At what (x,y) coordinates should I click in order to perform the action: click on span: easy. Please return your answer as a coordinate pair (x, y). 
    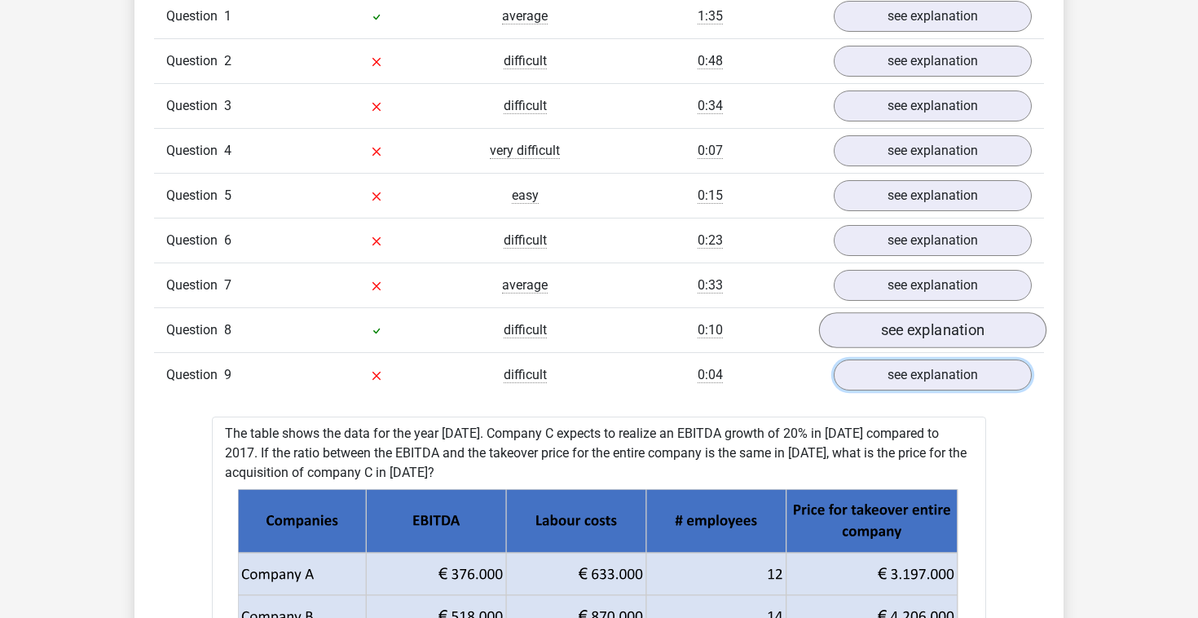
    Looking at the image, I should click on (525, 196).